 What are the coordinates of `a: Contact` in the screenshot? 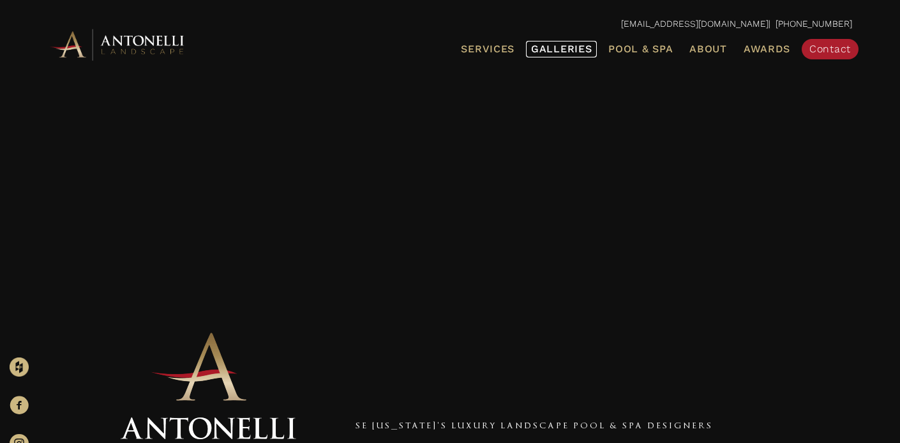 It's located at (830, 49).